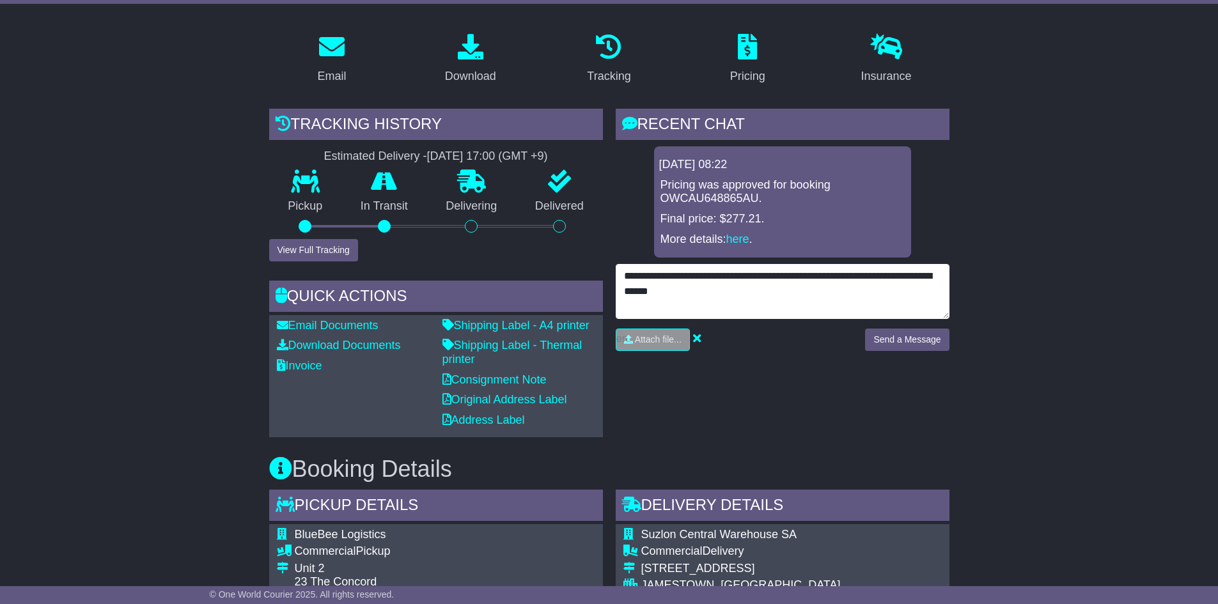 The width and height of the screenshot is (1218, 604). Describe the element at coordinates (340, 535) in the screenshot. I see `span: BlueBee Logistics` at that location.